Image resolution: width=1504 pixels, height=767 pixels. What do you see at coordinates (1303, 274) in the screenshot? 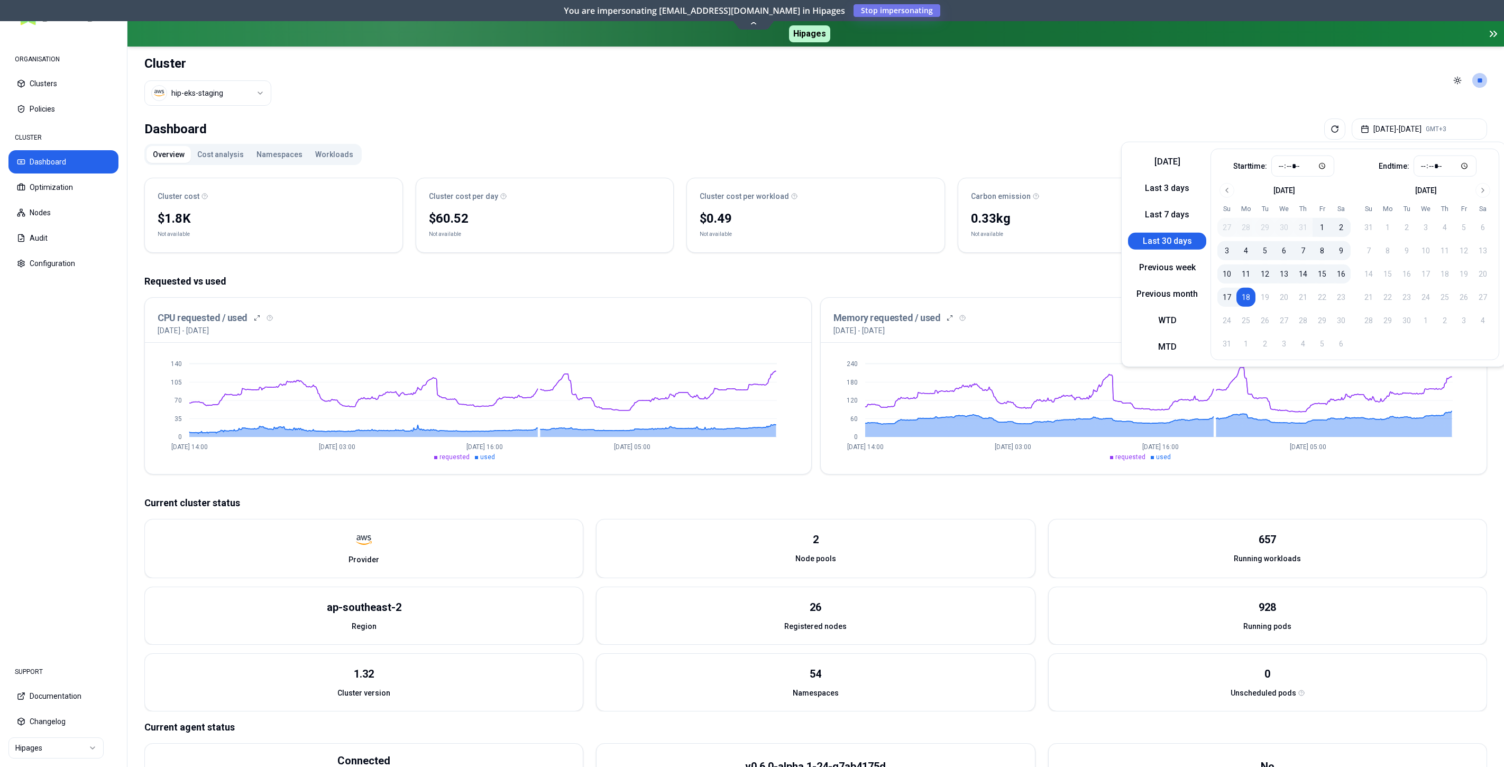
I see `button: 14` at bounding box center [1303, 274].